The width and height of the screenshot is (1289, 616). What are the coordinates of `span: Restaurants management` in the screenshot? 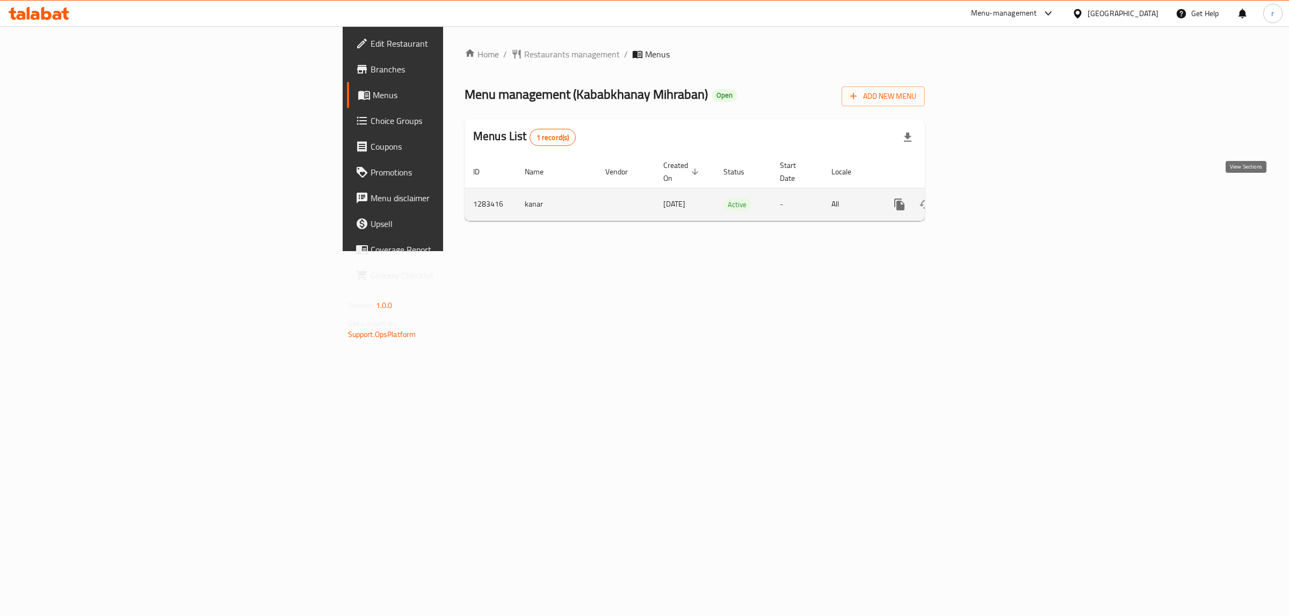 It's located at (572, 54).